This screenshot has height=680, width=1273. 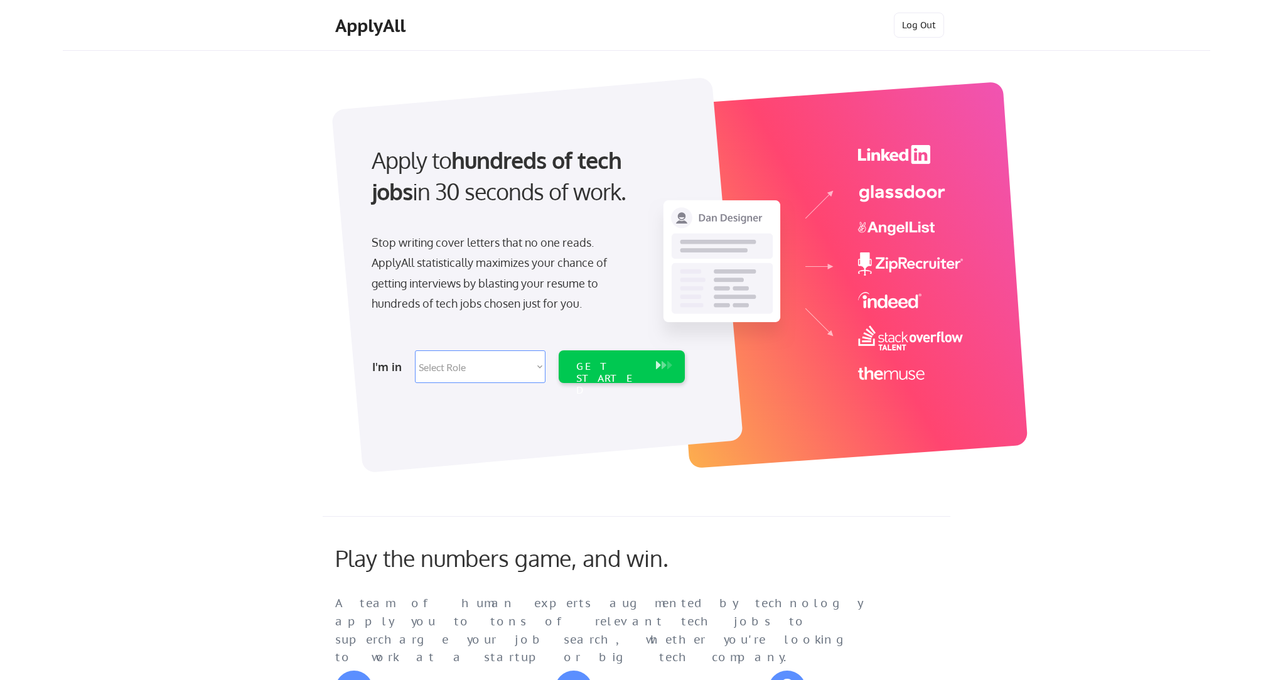 I want to click on div: Stop writing cover letters that no one reads. ApplyAll statistically maximizes your chance of get..., so click(x=500, y=273).